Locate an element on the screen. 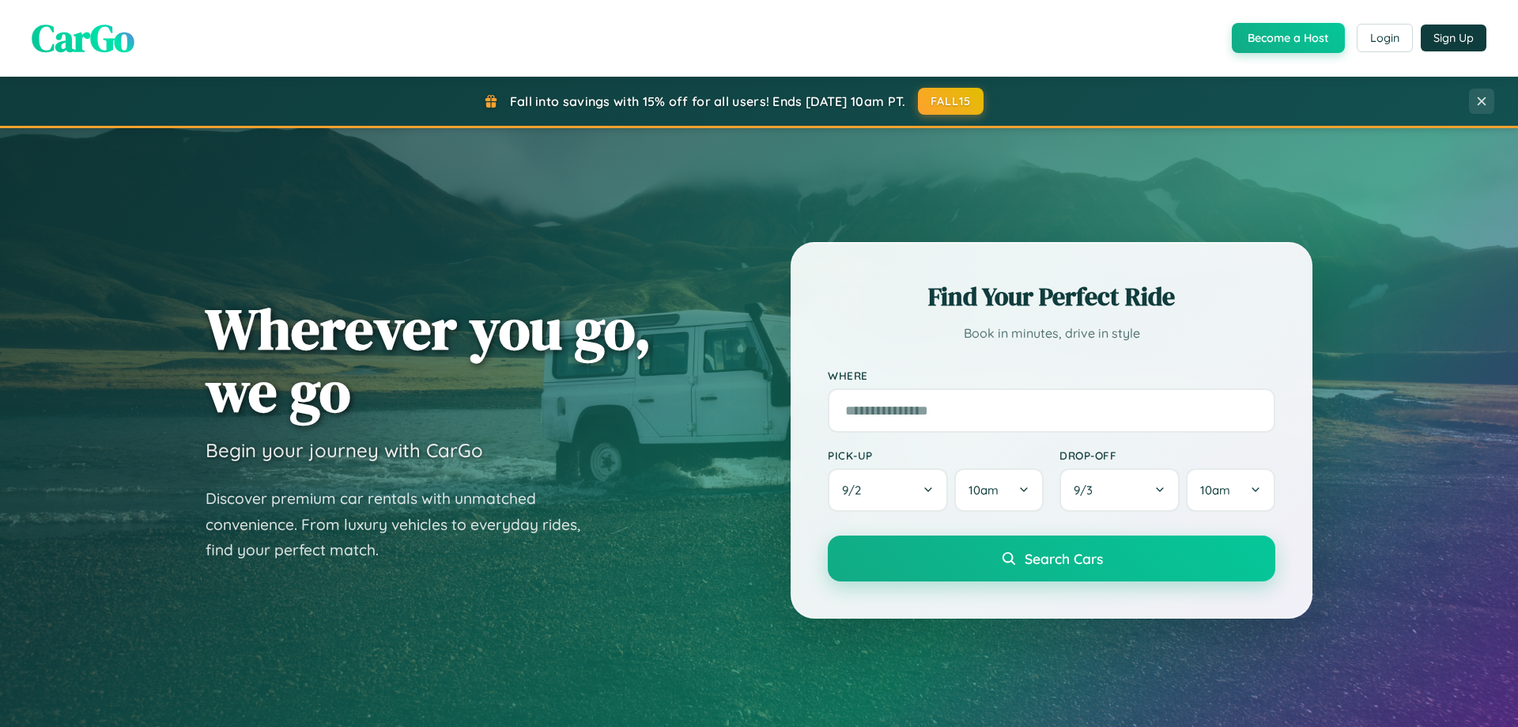 This screenshot has height=727, width=1518. span: CarGo is located at coordinates (83, 38).